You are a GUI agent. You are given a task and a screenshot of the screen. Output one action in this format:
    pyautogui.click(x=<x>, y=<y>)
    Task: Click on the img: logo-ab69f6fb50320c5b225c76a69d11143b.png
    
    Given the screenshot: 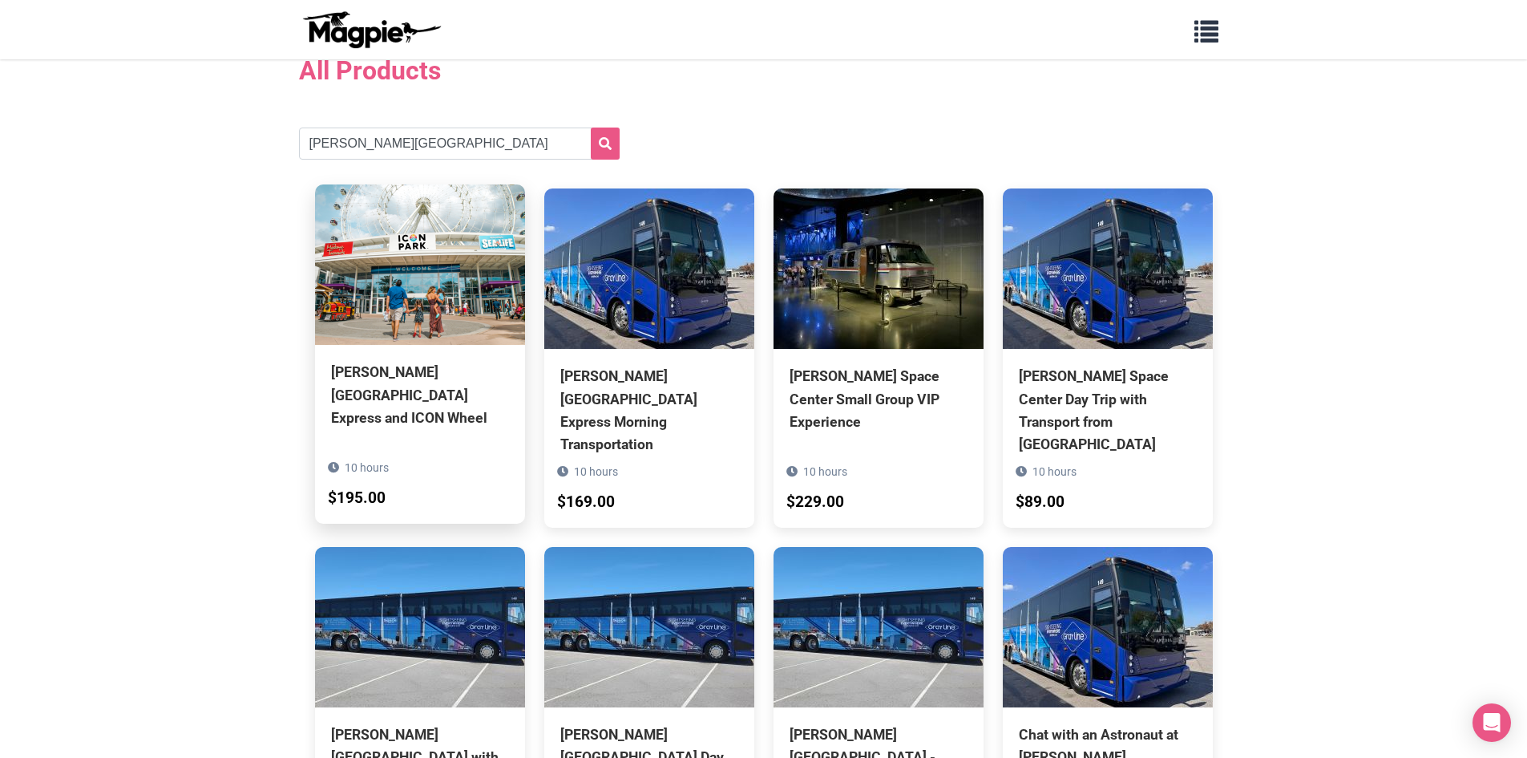 What is the action you would take?
    pyautogui.click(x=371, y=30)
    